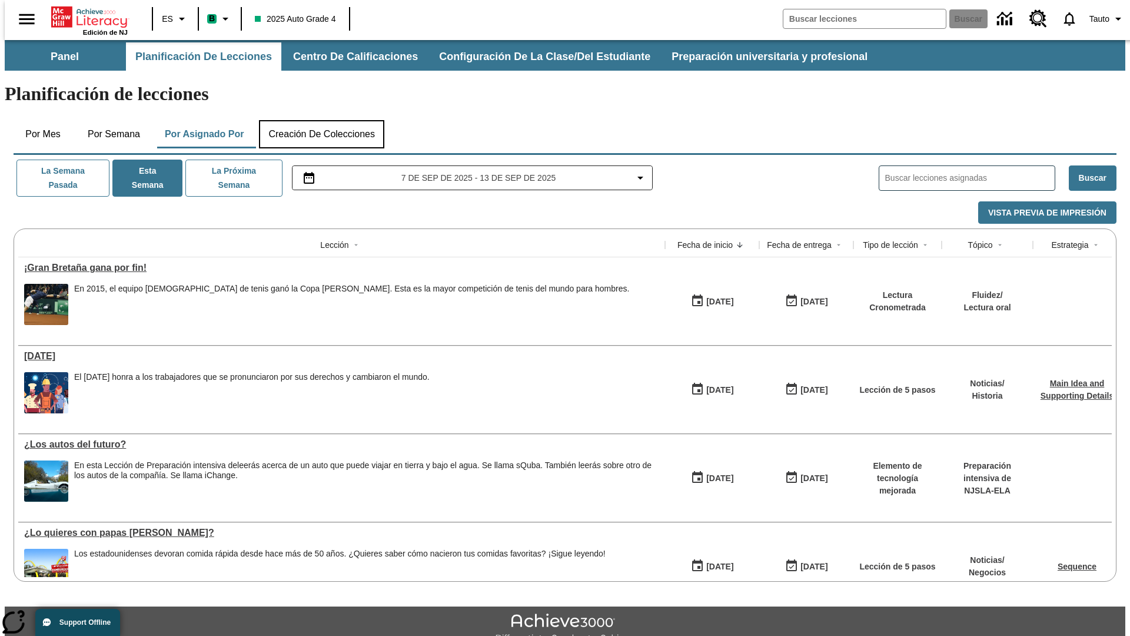 The width and height of the screenshot is (1130, 636). What do you see at coordinates (1092, 178) in the screenshot?
I see `button: Buscar` at bounding box center [1092, 178].